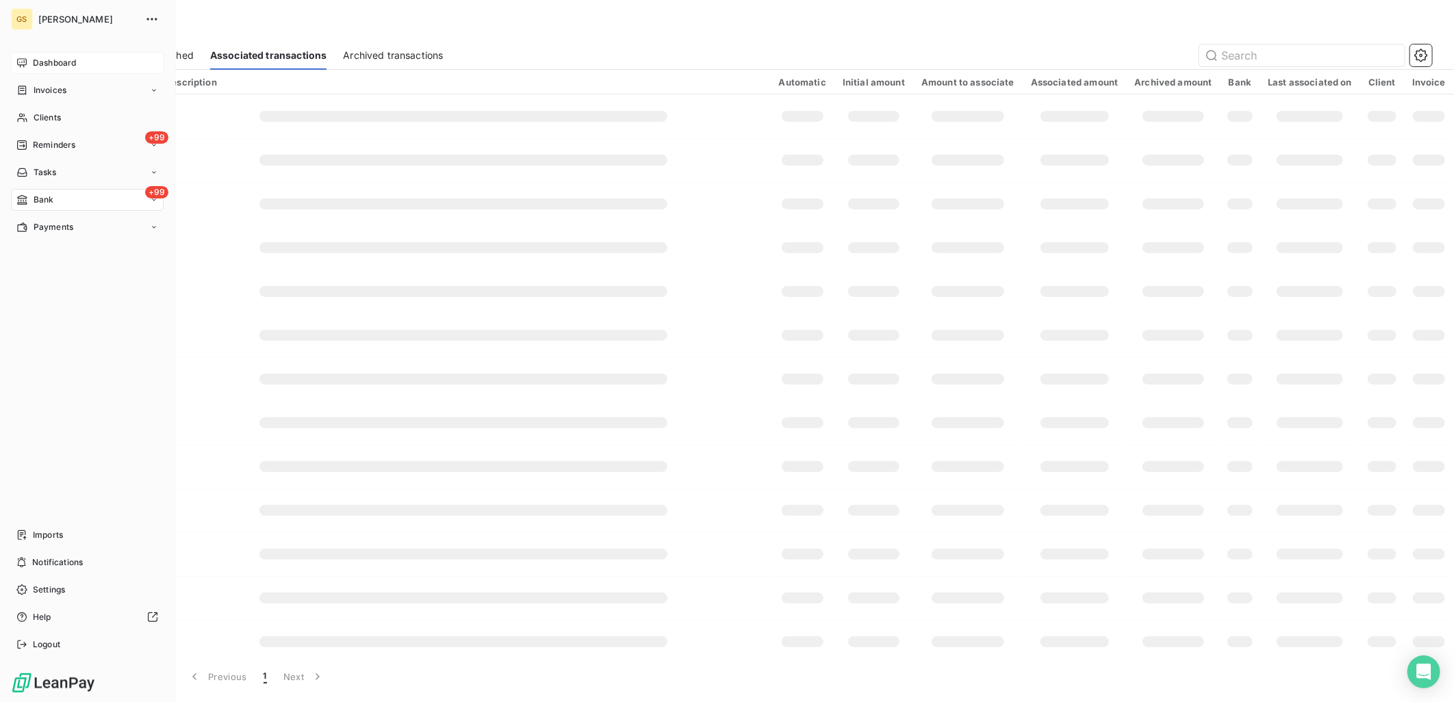 This screenshot has height=702, width=1454. What do you see at coordinates (47, 645) in the screenshot?
I see `span: Logout` at bounding box center [47, 645].